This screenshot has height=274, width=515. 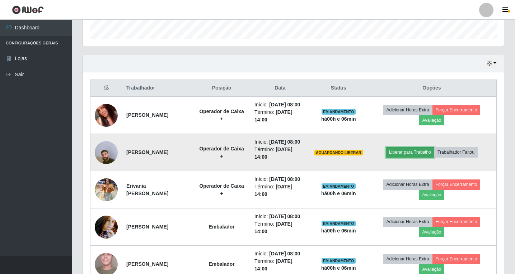 What do you see at coordinates (106, 227) in the screenshot?
I see `img: 1632155042572.jpeg` at bounding box center [106, 227].